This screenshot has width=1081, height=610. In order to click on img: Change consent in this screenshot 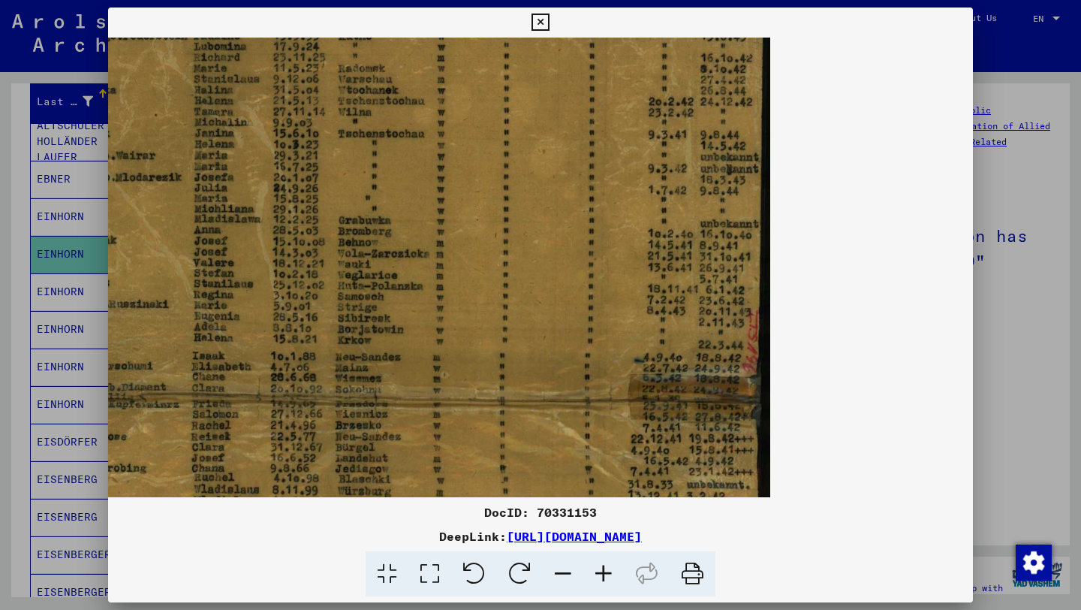, I will do `click(1034, 562)`.